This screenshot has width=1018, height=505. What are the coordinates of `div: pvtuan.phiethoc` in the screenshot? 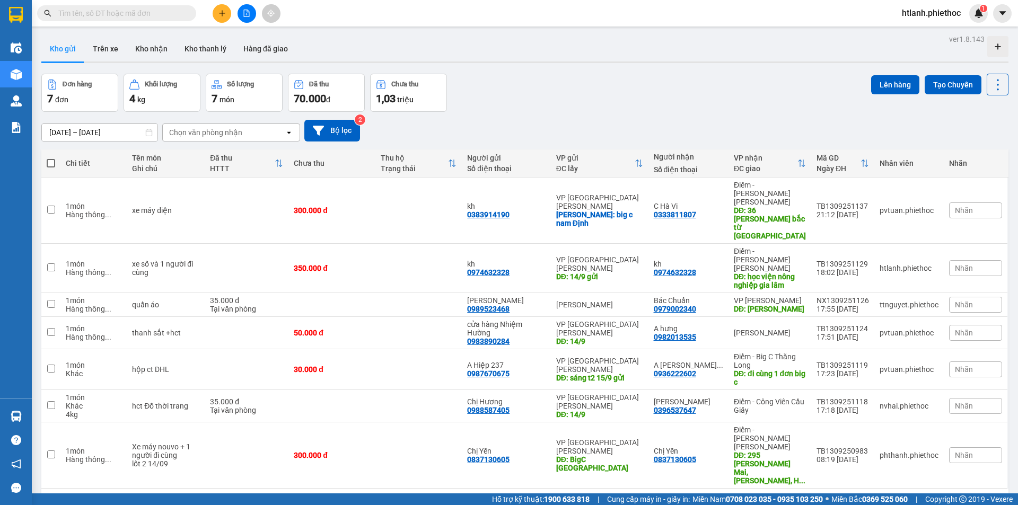 It's located at (909, 211).